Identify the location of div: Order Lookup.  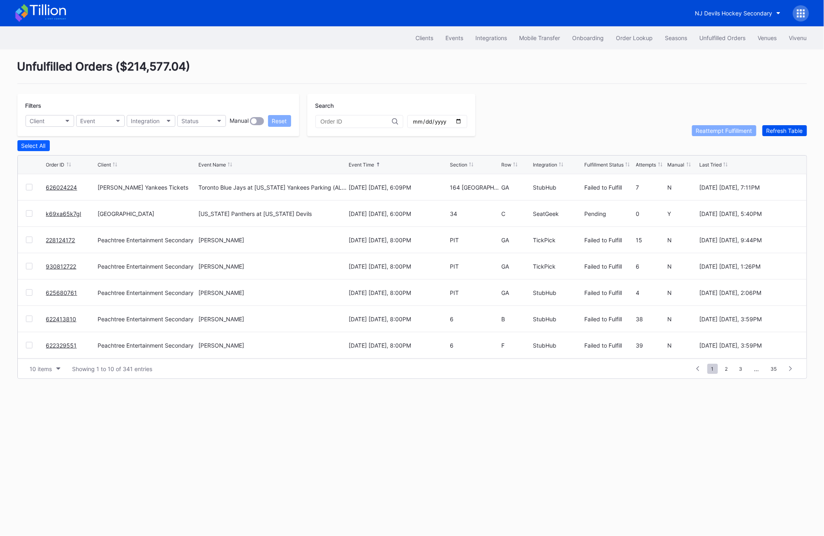
(635, 38).